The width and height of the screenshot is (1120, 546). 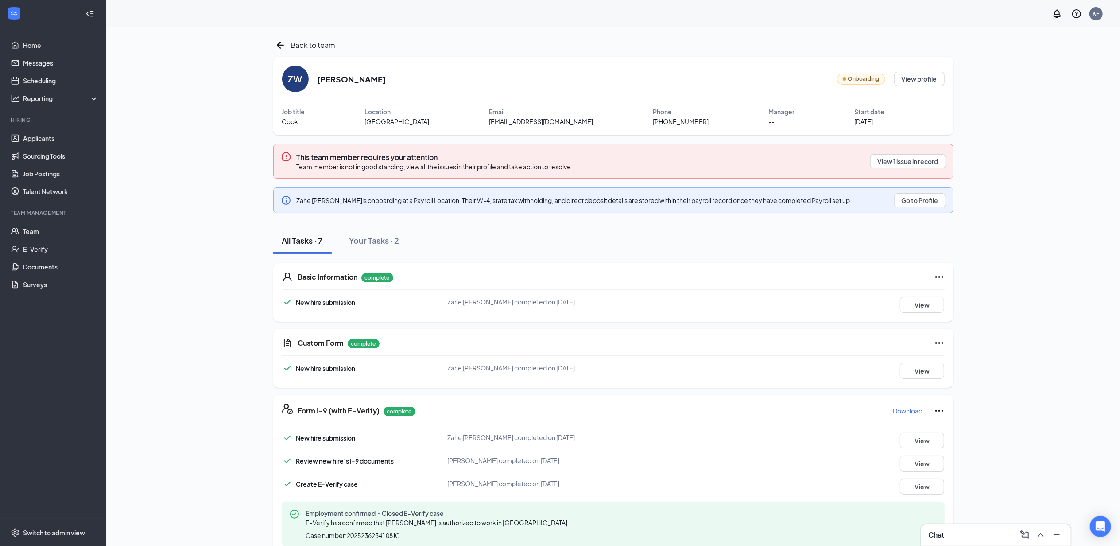 What do you see at coordinates (15, 532) in the screenshot?
I see `svg: Settings` at bounding box center [15, 532].